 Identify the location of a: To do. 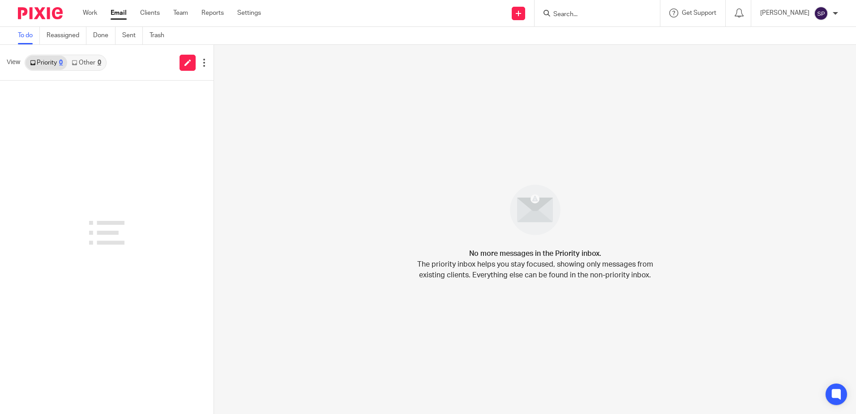
(29, 35).